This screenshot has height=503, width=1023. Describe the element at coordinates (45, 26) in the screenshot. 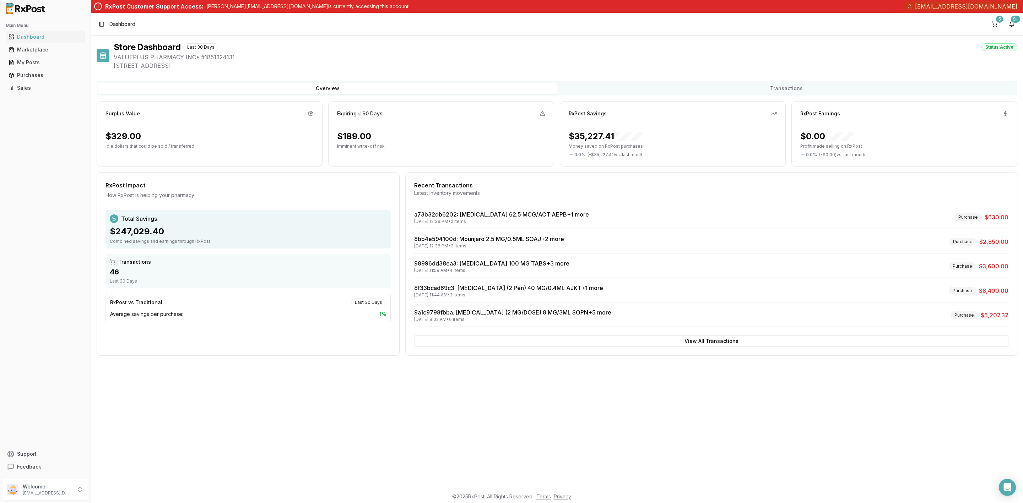

I see `h2: Main Menu` at that location.